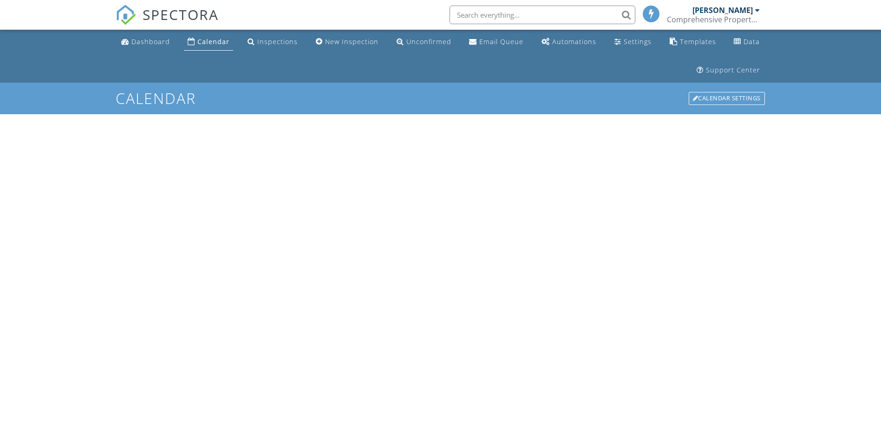 Image resolution: width=881 pixels, height=443 pixels. What do you see at coordinates (727, 98) in the screenshot?
I see `div: Calendar Settings` at bounding box center [727, 98].